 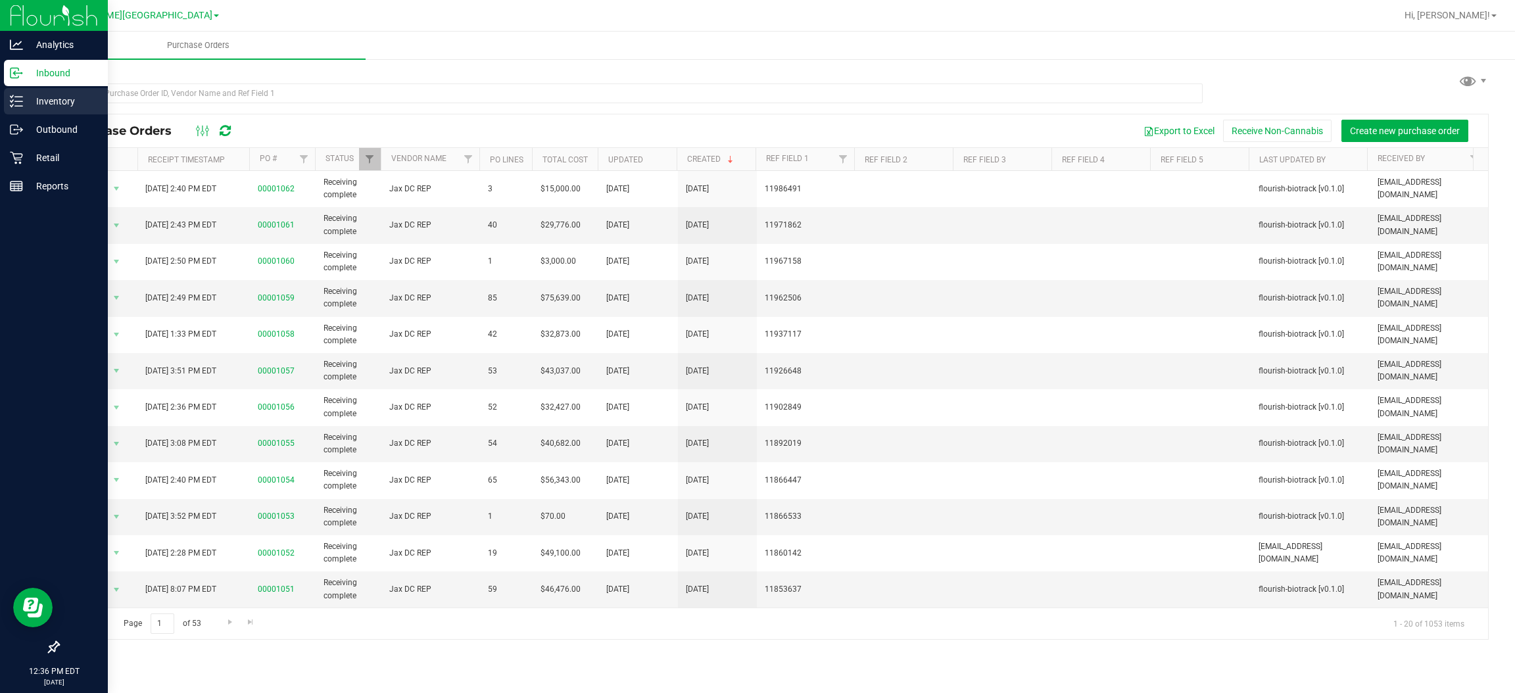 I want to click on a: 00001054, so click(x=276, y=480).